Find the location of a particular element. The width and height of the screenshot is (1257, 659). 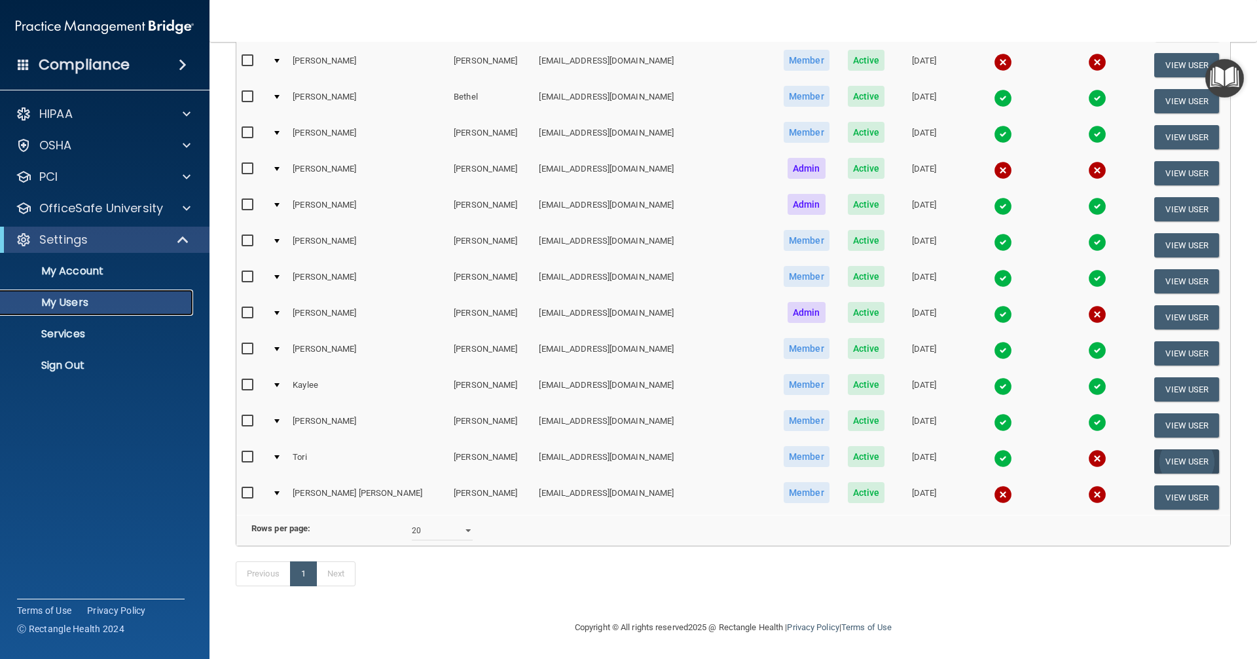

p: PCI is located at coordinates (48, 177).